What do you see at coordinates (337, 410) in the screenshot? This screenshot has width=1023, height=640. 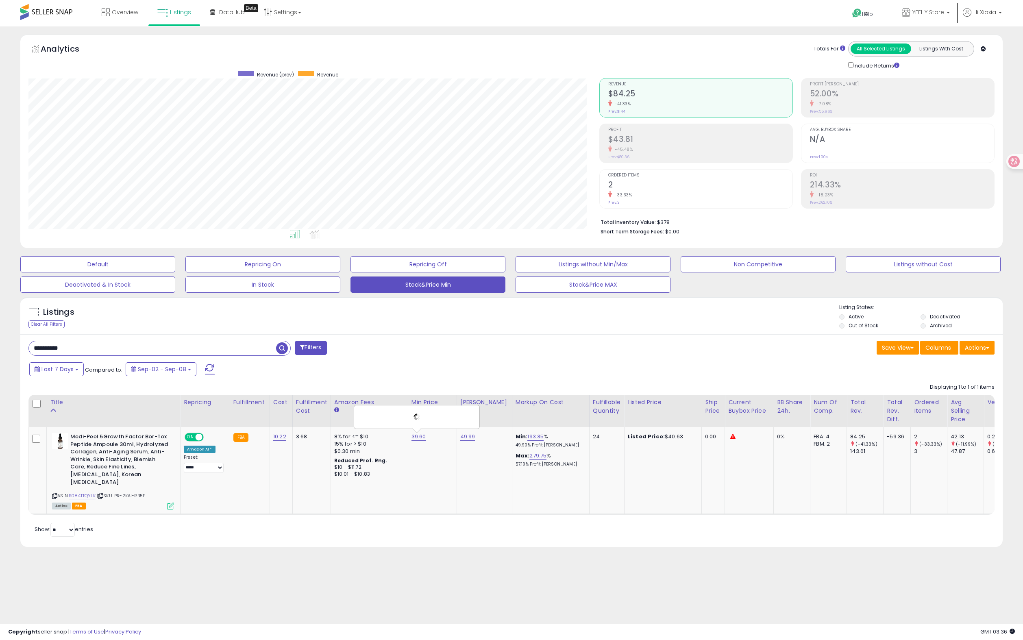 I see `small: Amazon Fees.` at bounding box center [337, 410].